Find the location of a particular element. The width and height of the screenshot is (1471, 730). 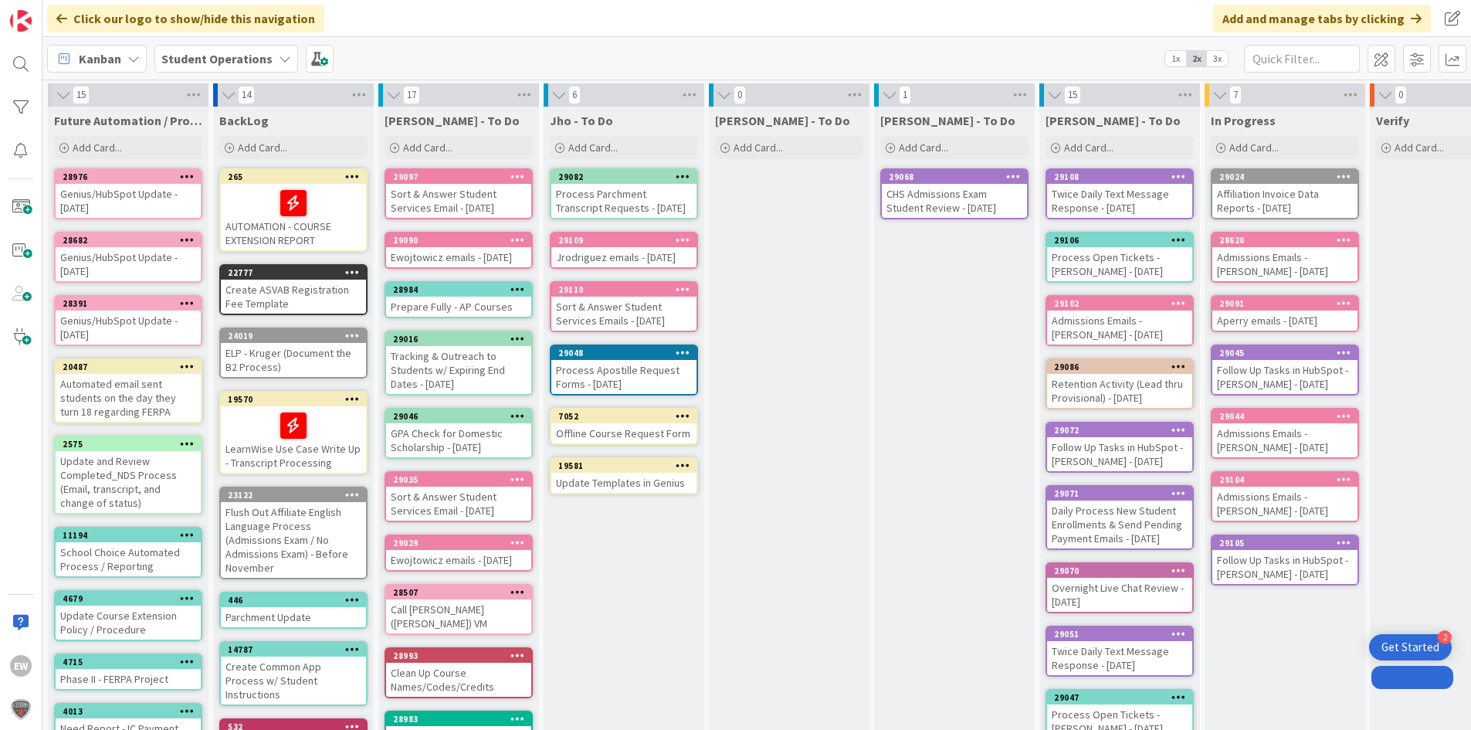

span: BackLog is located at coordinates (244, 120).